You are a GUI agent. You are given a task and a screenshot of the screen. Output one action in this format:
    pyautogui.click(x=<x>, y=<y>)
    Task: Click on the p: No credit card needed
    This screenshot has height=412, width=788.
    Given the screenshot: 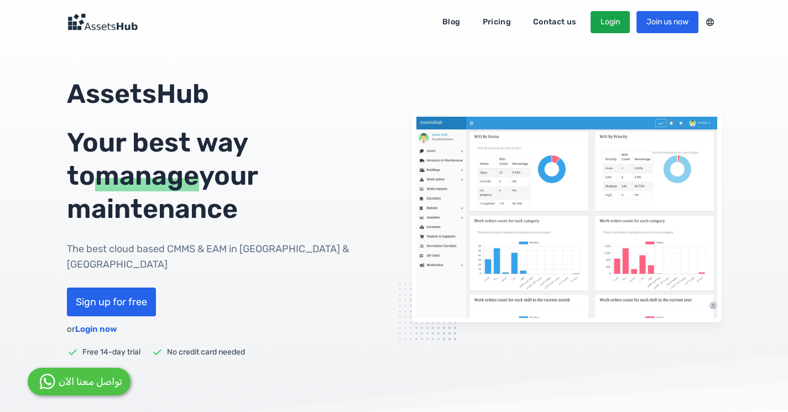 What is the action you would take?
    pyautogui.click(x=206, y=352)
    